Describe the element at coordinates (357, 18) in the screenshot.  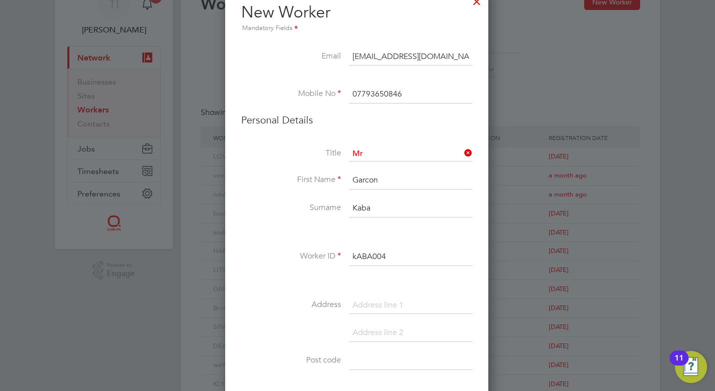
I see `h2: New Worker` at that location.